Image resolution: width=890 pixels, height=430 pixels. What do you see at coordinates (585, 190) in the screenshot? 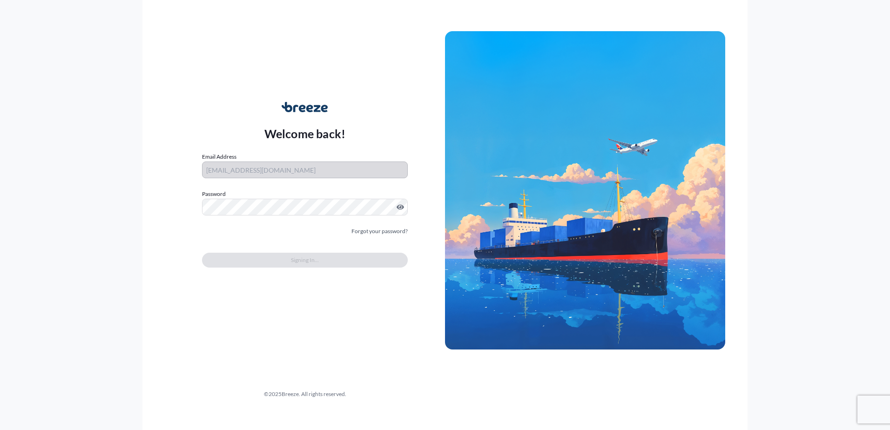
I see `img: Ship illustration` at bounding box center [585, 190].